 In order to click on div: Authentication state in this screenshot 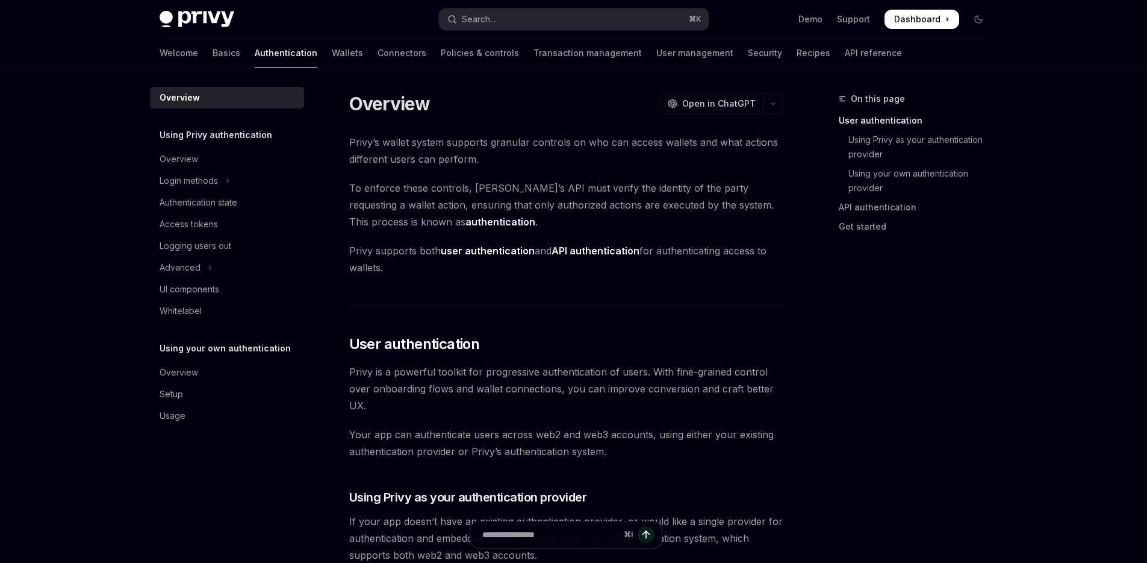, I will do `click(198, 202)`.